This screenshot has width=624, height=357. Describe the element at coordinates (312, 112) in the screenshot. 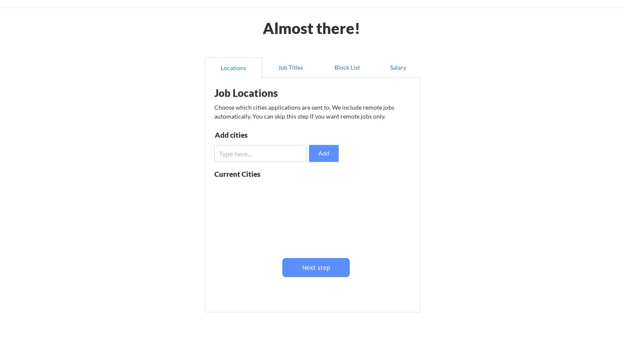

I see `div: Choose which cities applications are sent to. We include remote jobs automatically. You can skip ...` at that location.